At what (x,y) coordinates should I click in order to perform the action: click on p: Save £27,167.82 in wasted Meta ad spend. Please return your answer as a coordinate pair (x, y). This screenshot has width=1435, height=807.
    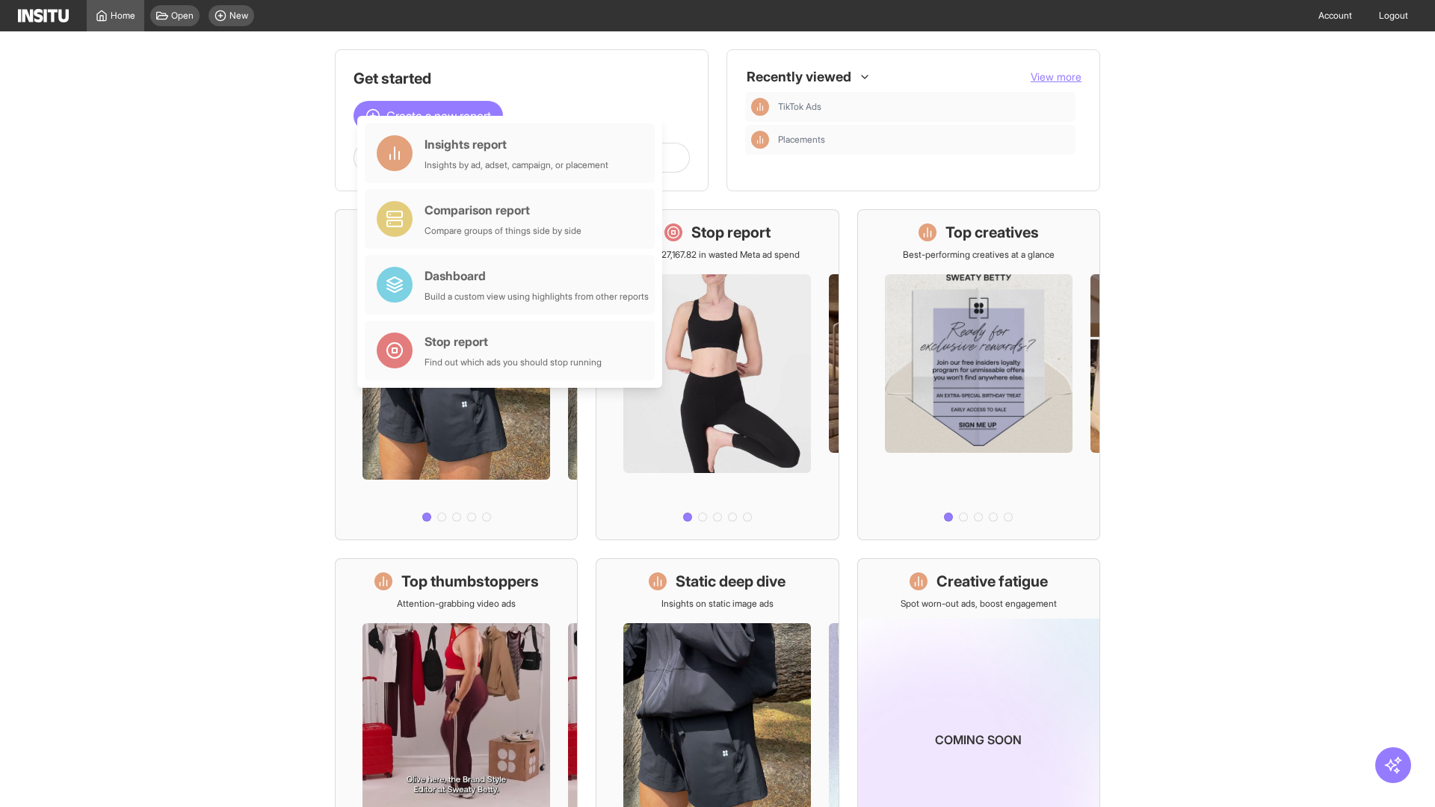
    Looking at the image, I should click on (717, 255).